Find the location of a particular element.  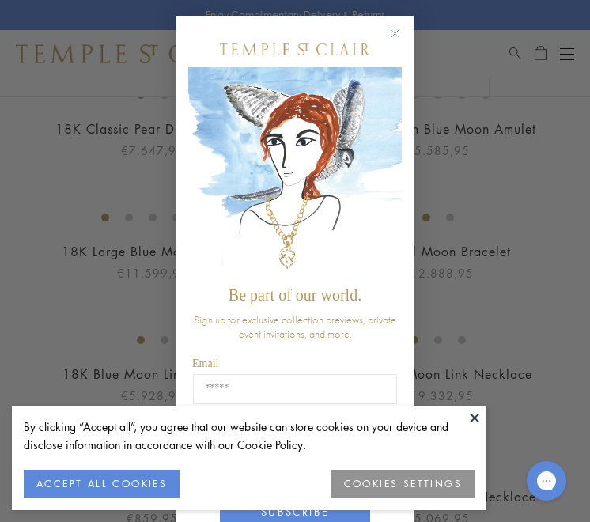

span: Be part of our world. is located at coordinates (295, 295).